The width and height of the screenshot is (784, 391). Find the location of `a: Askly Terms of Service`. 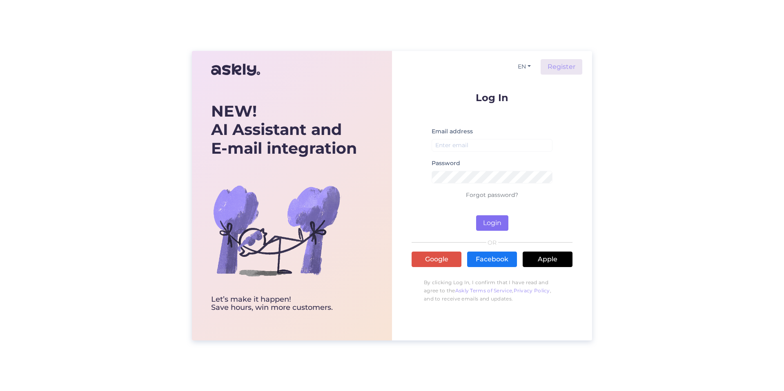

a: Askly Terms of Service is located at coordinates (484, 291).